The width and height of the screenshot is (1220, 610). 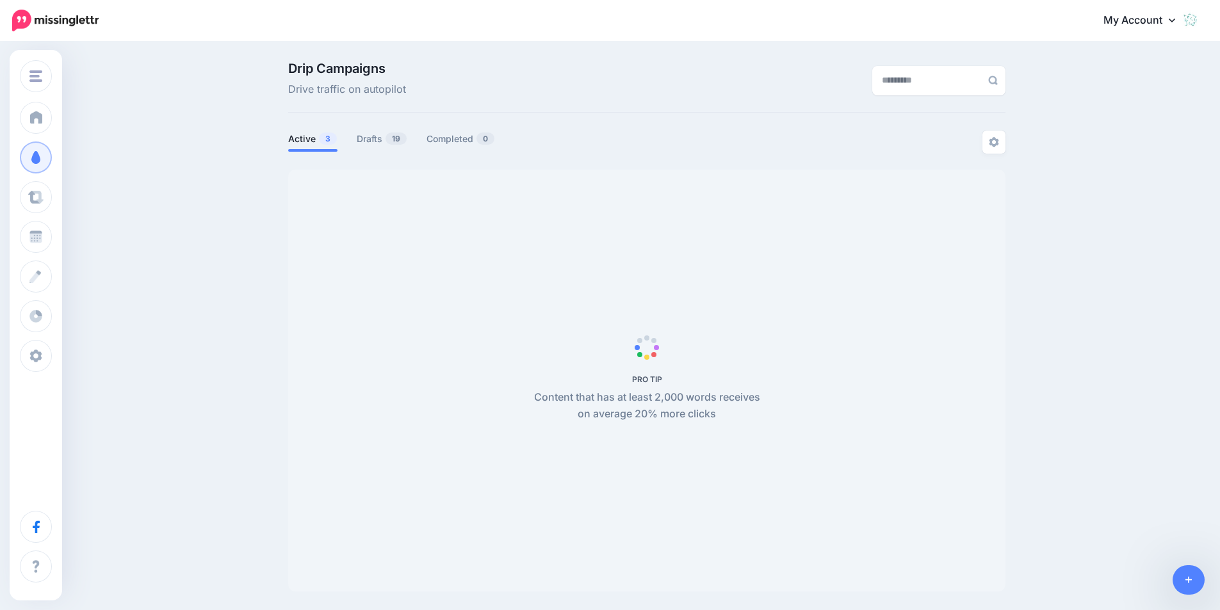 I want to click on a: Active3, so click(x=312, y=139).